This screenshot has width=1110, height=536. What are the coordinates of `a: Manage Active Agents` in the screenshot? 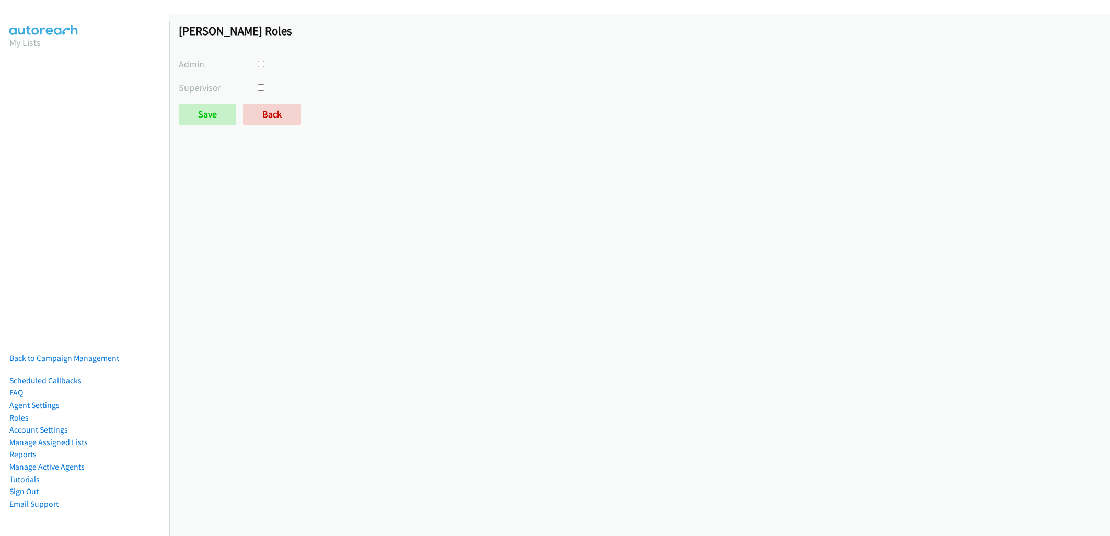 It's located at (47, 467).